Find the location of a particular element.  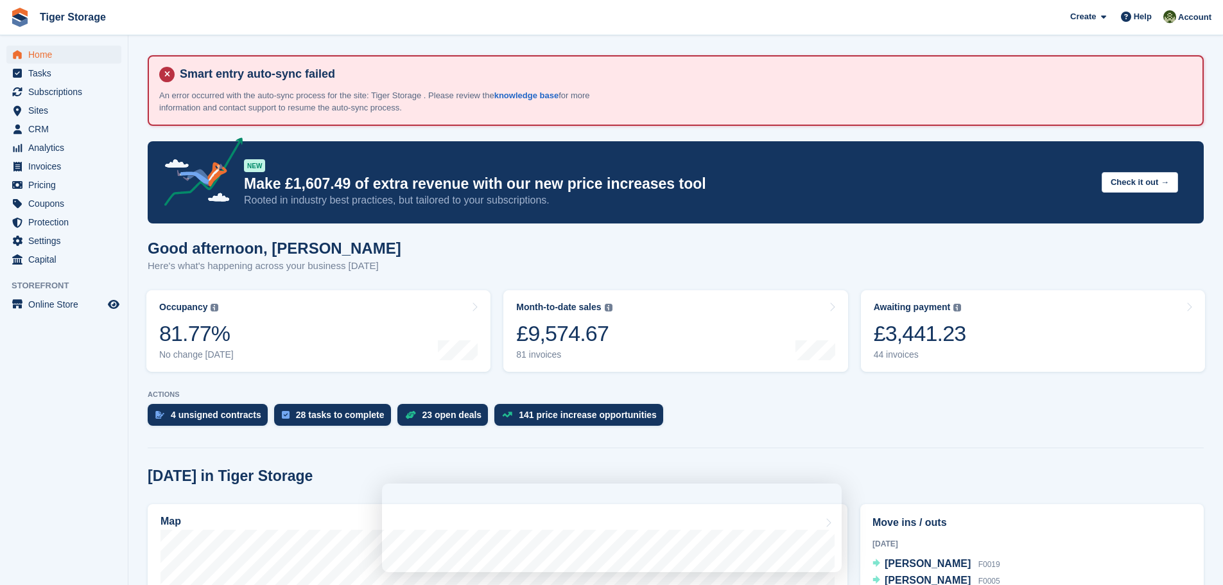

div: 28 tasks to complete is located at coordinates (340, 415).